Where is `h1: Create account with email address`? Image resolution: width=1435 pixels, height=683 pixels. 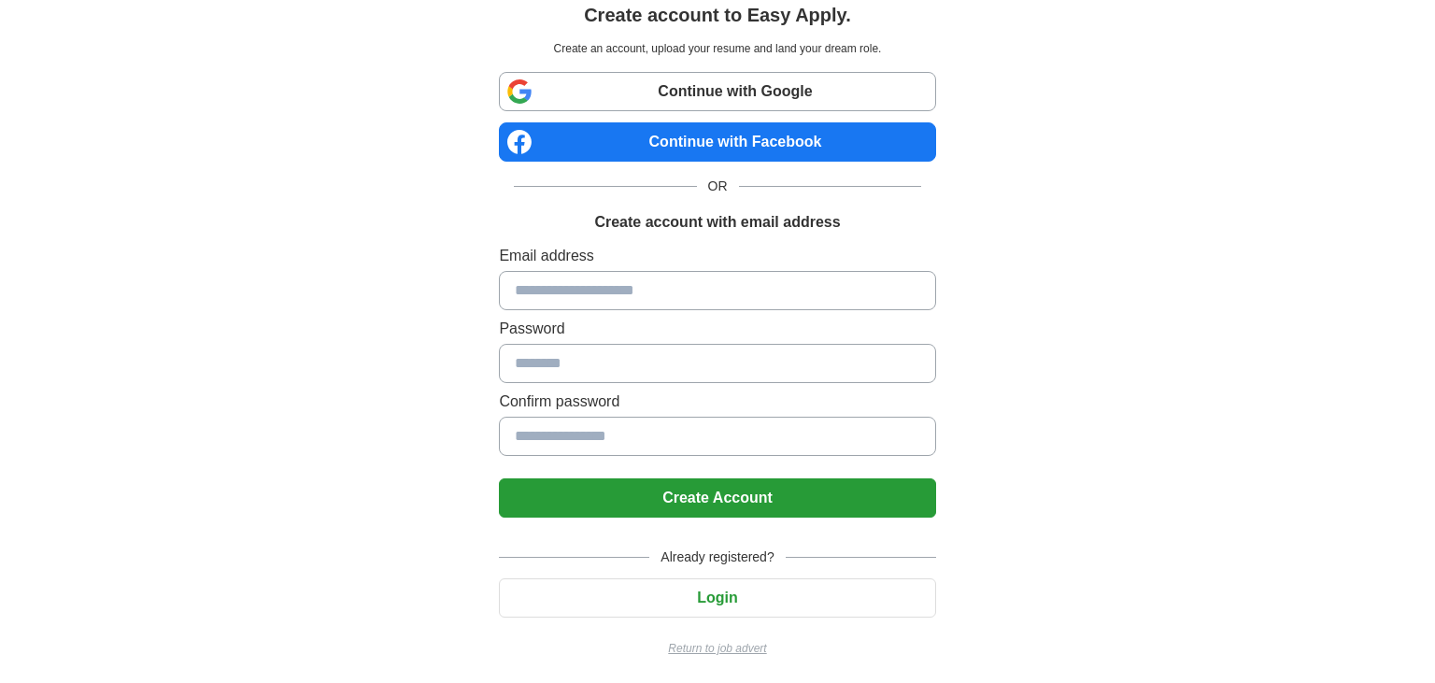 h1: Create account with email address is located at coordinates (716, 222).